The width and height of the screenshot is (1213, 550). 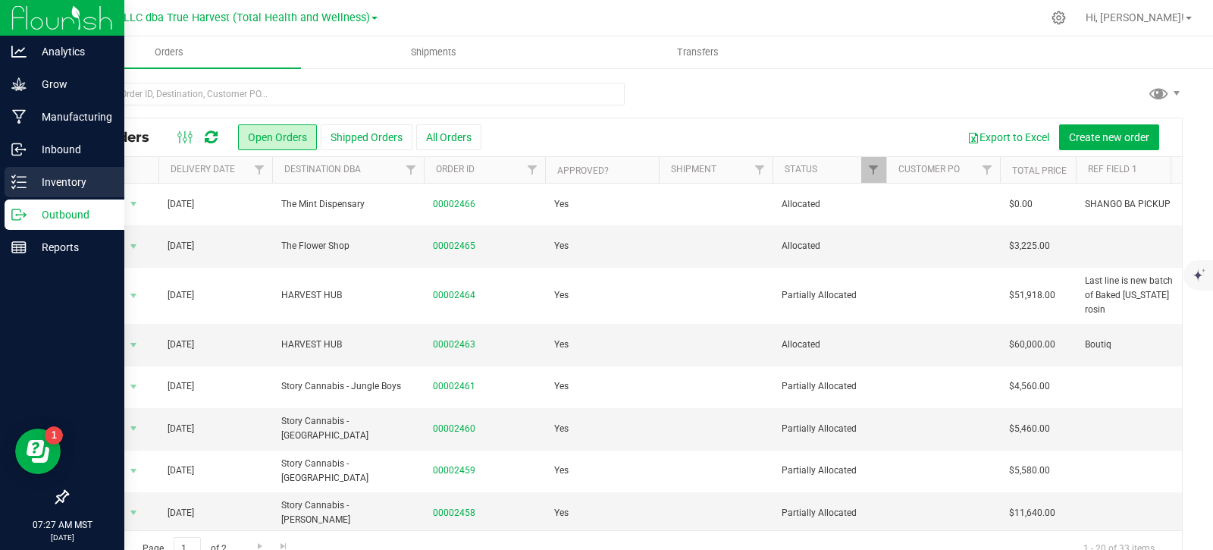 I want to click on p: Manufacturing, so click(x=72, y=117).